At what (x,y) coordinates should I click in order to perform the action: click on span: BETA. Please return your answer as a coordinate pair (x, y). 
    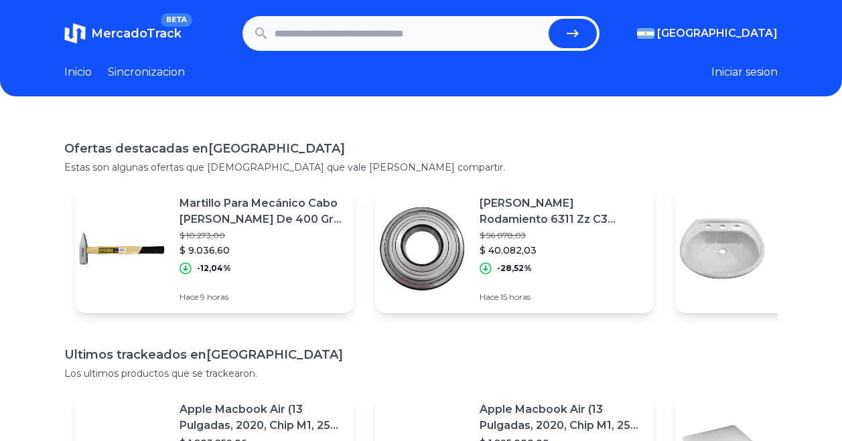
    Looking at the image, I should click on (176, 20).